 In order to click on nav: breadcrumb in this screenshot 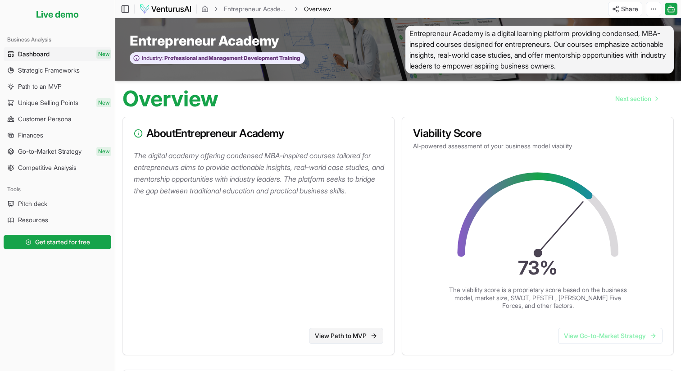, I will do `click(266, 9)`.